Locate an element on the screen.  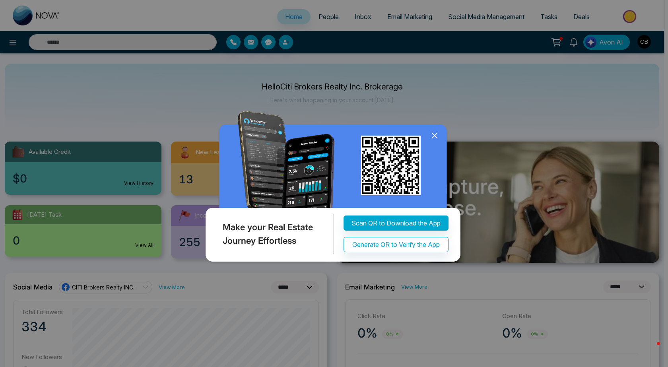
img: QRModal is located at coordinates (334, 188).